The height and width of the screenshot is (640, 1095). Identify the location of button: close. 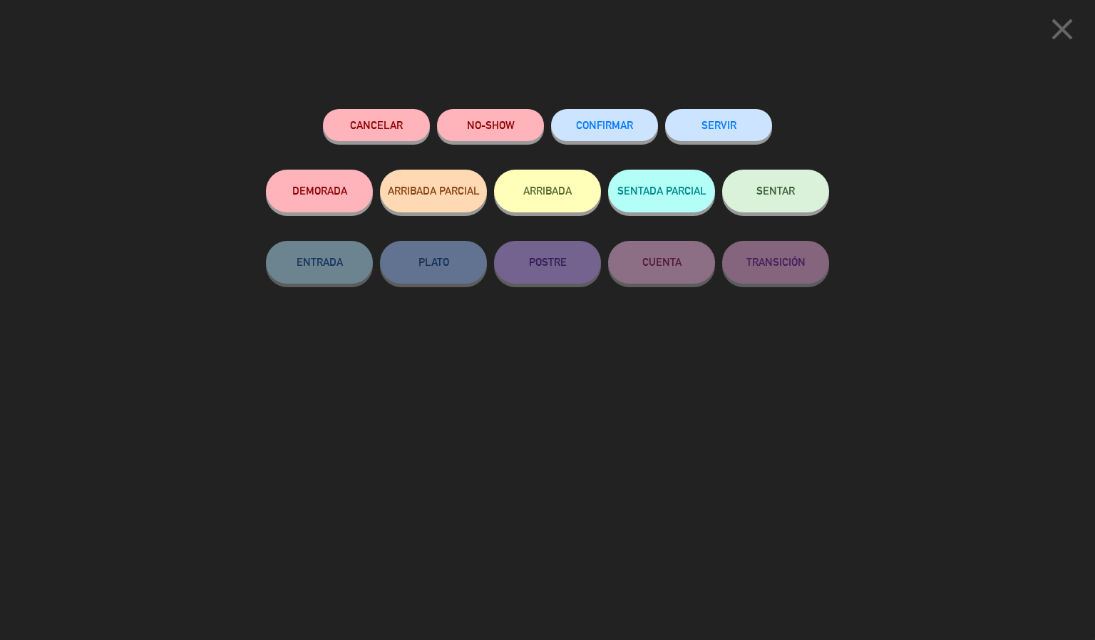
(1062, 31).